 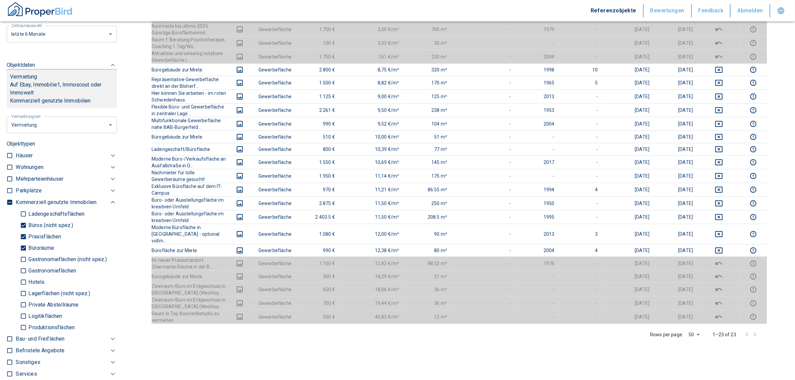 I want to click on th: Repräsentative Gewerbefläche direkt an der Bloherf..., so click(x=189, y=82).